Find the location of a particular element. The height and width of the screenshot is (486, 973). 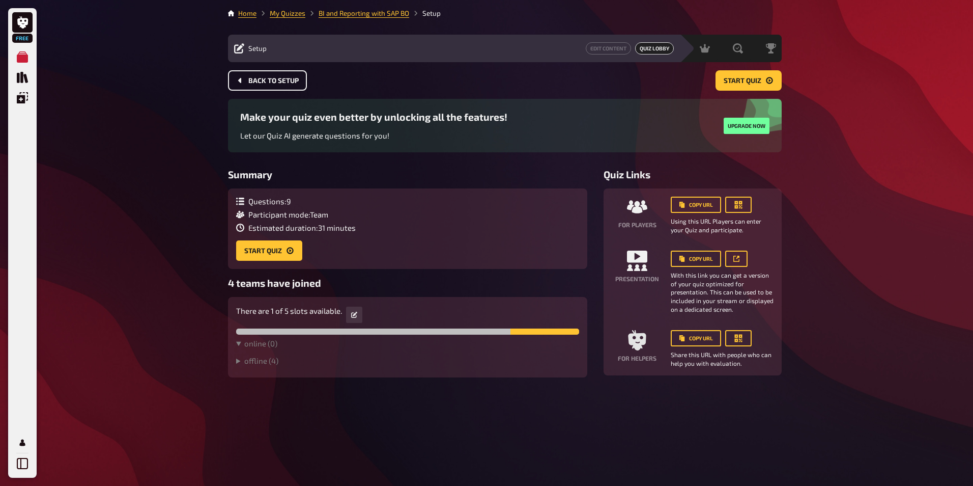

div: Questions : 9 is located at coordinates (296, 201).